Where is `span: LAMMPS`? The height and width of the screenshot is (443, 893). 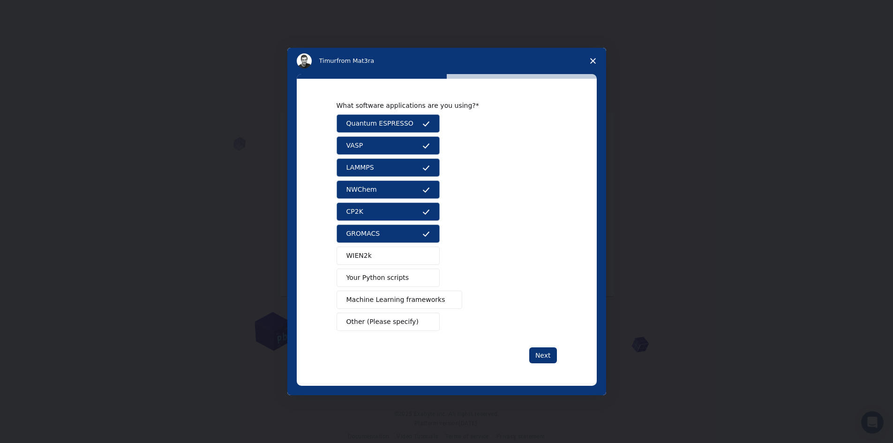 span: LAMMPS is located at coordinates (360, 167).